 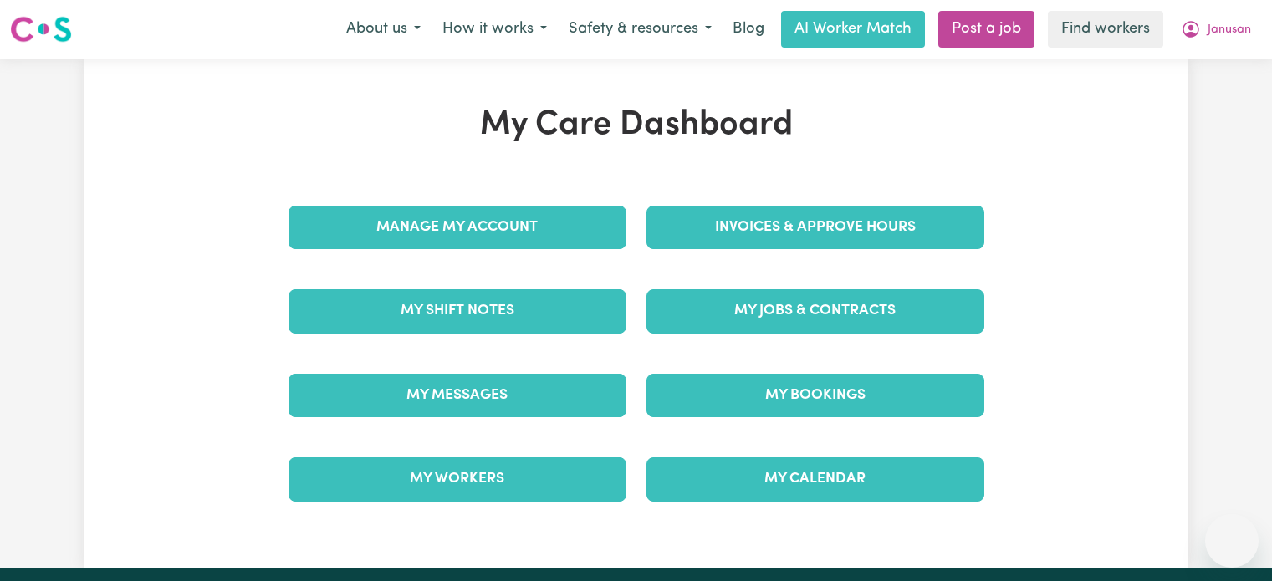 What do you see at coordinates (457, 227) in the screenshot?
I see `a: Manage My Account` at bounding box center [457, 227].